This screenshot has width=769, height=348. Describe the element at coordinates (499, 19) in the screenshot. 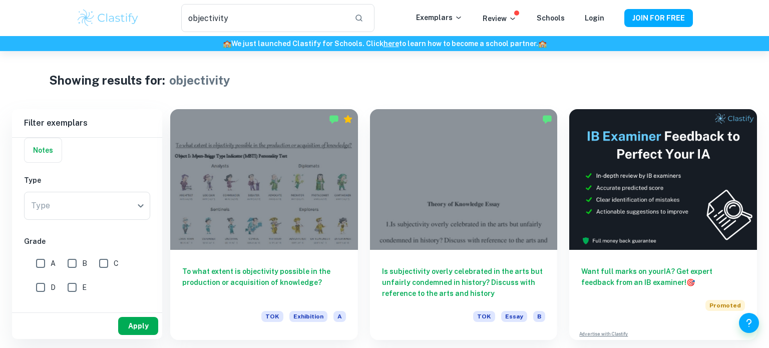

I see `p: Review` at that location.